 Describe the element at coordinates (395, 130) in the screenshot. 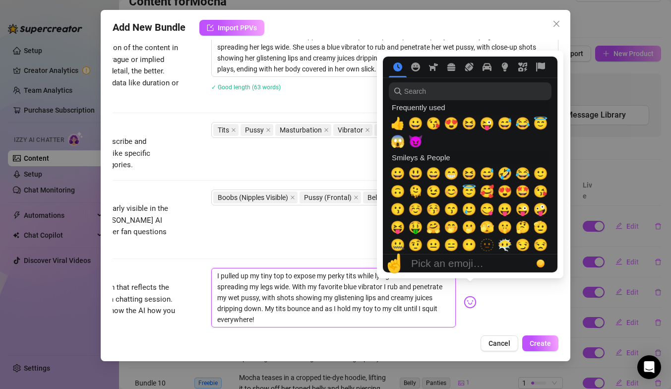

I see `span: Close-up` at that location.